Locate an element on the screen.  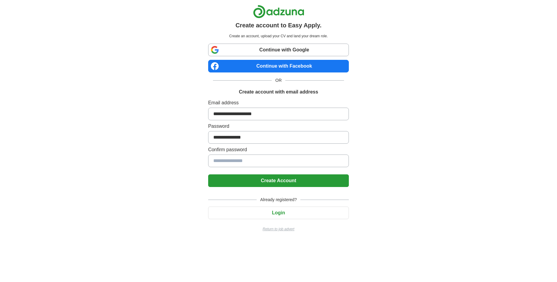
span: Already registered? is located at coordinates (278, 200).